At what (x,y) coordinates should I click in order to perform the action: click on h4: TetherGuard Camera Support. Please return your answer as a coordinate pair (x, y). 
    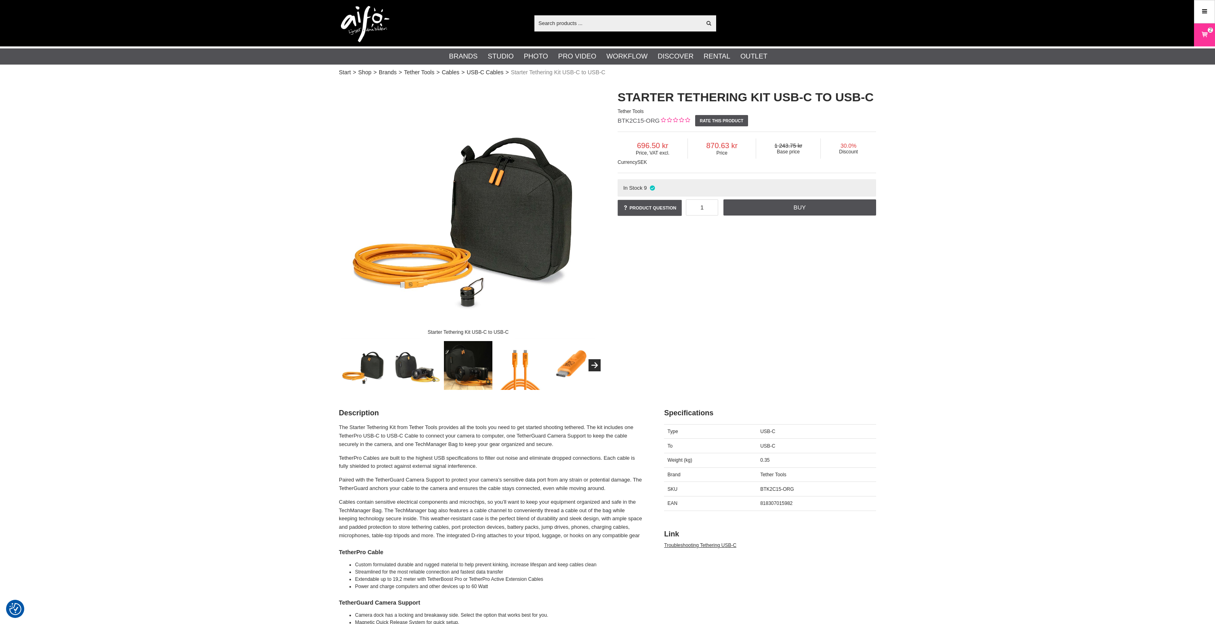
    Looking at the image, I should click on (491, 603).